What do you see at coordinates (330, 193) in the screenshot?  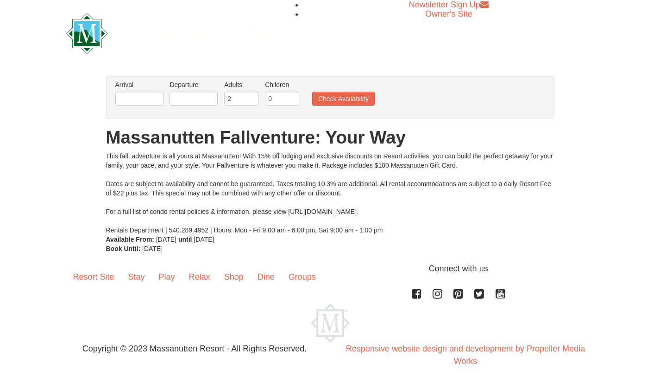 I see `div: This fall, adventure is all yours at Massanutten! With 15% off lodging and exclusive discounts on...` at bounding box center [330, 193].